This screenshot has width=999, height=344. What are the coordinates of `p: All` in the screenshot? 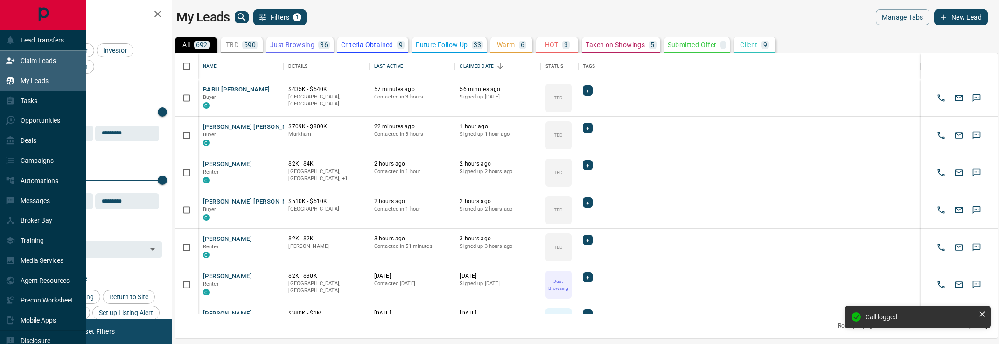 It's located at (186, 45).